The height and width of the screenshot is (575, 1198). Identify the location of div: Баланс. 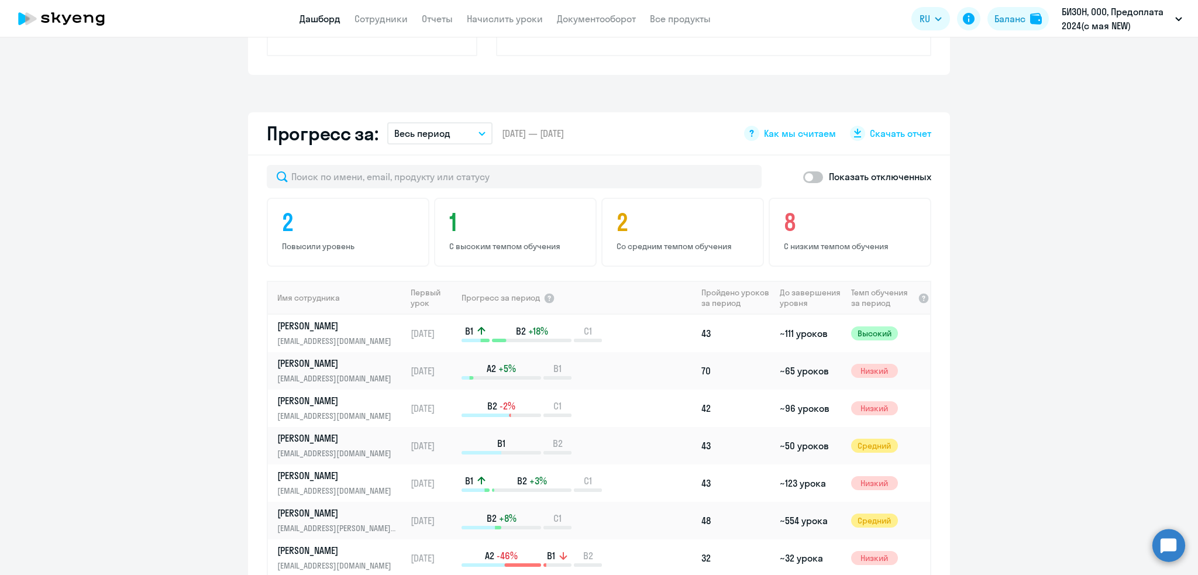
(1010, 19).